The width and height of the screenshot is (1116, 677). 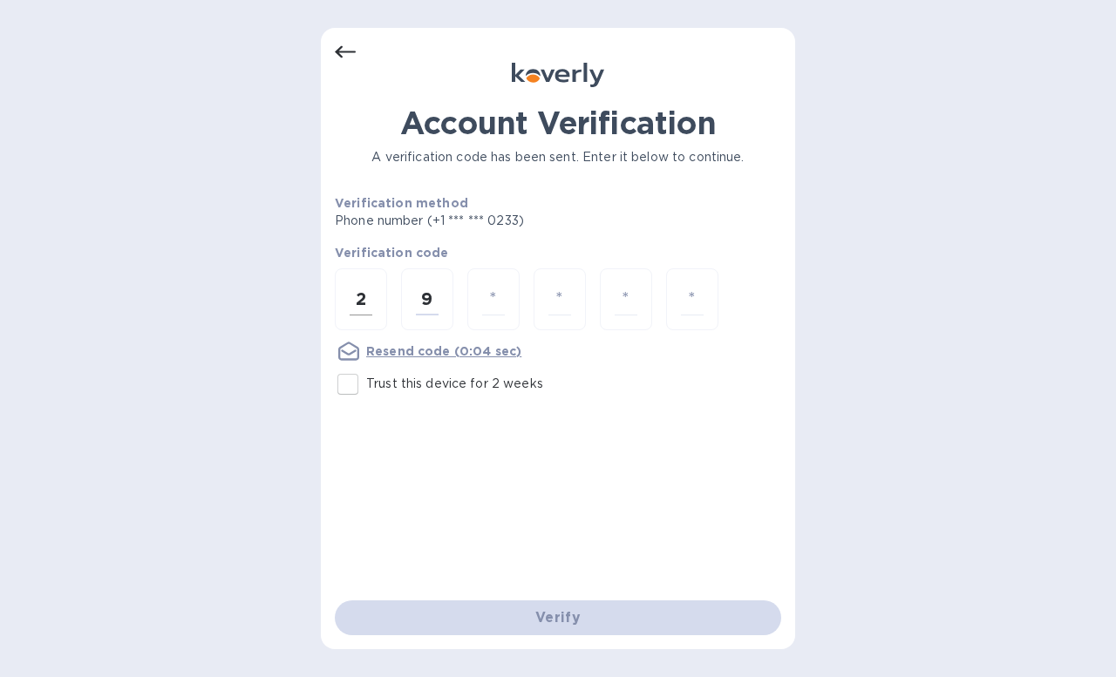 I want to click on p: Verification code, so click(x=558, y=253).